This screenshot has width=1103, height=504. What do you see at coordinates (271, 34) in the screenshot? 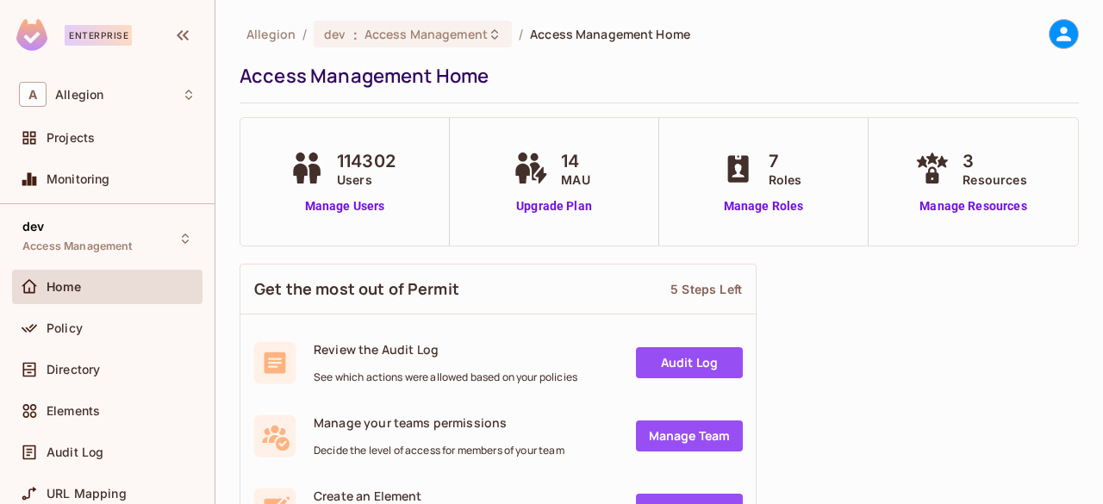
I see `span: the active workspace` at bounding box center [271, 34].